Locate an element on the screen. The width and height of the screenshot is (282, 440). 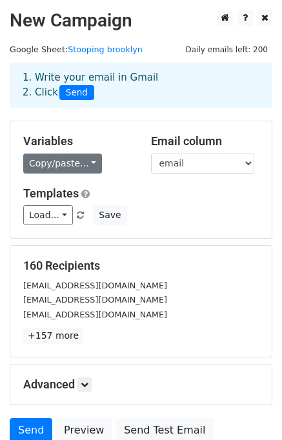
a: Daily emails left: 200 is located at coordinates (226, 49).